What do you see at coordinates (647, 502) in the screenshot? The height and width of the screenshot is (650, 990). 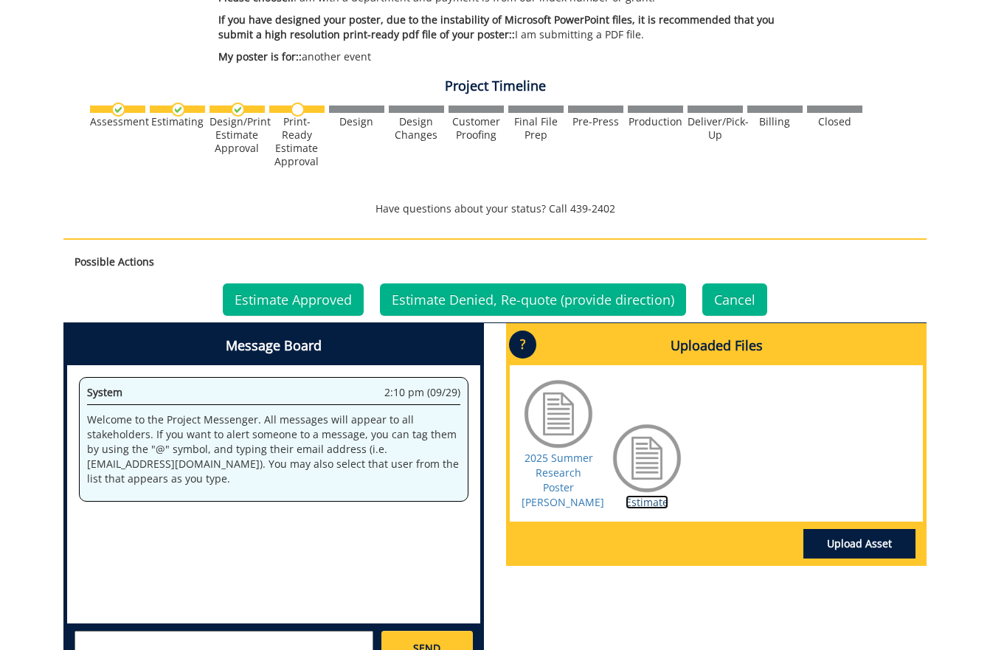 I see `a: Estimate` at bounding box center [647, 502].